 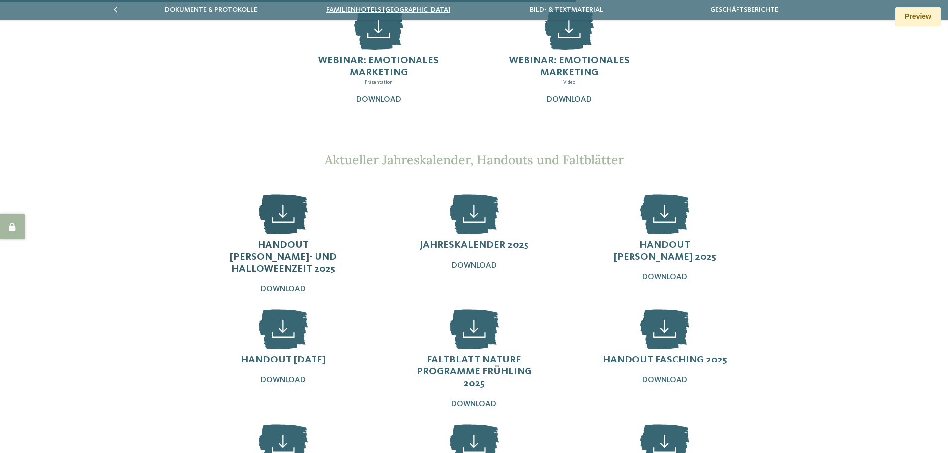 What do you see at coordinates (474, 244) in the screenshot?
I see `a: Jahreskalender 2025 Download` at bounding box center [474, 244].